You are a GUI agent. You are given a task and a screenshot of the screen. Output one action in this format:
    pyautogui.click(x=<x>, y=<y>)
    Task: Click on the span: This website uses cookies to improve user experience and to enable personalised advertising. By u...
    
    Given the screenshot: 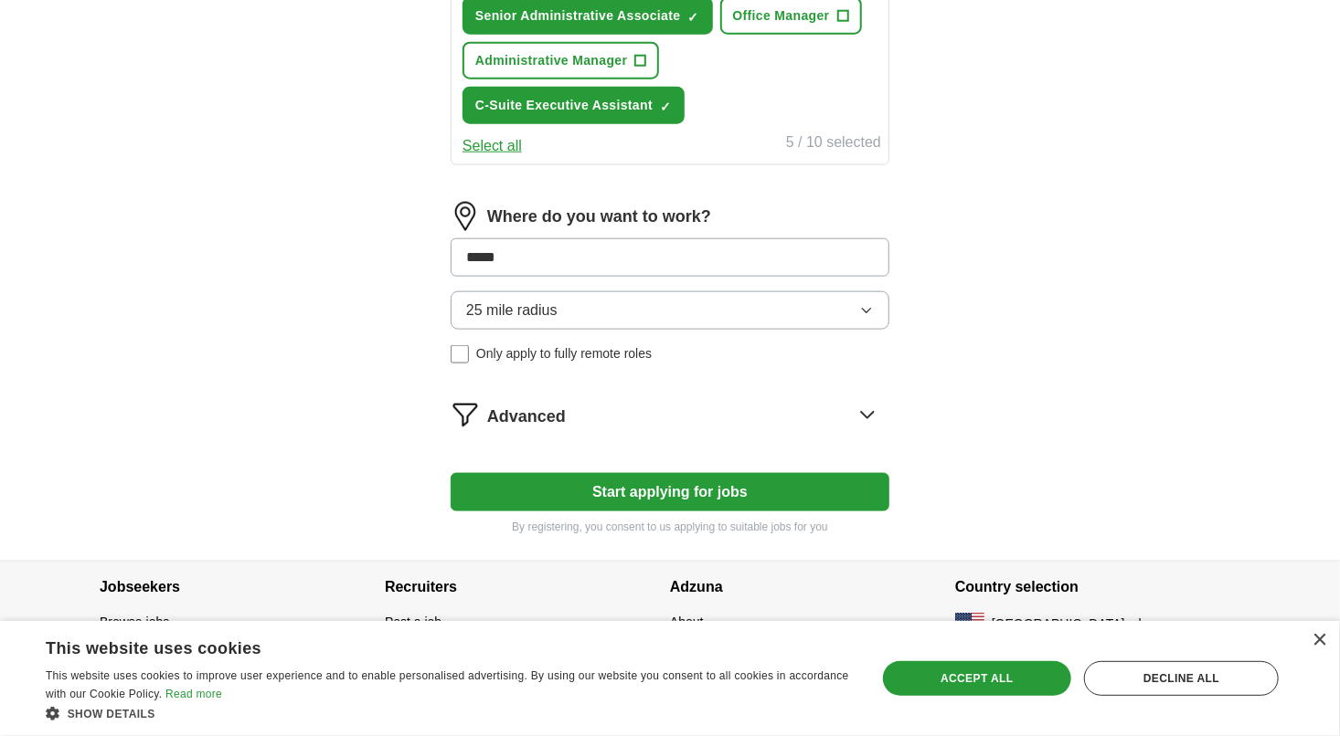 What is the action you would take?
    pyautogui.click(x=447, y=685)
    